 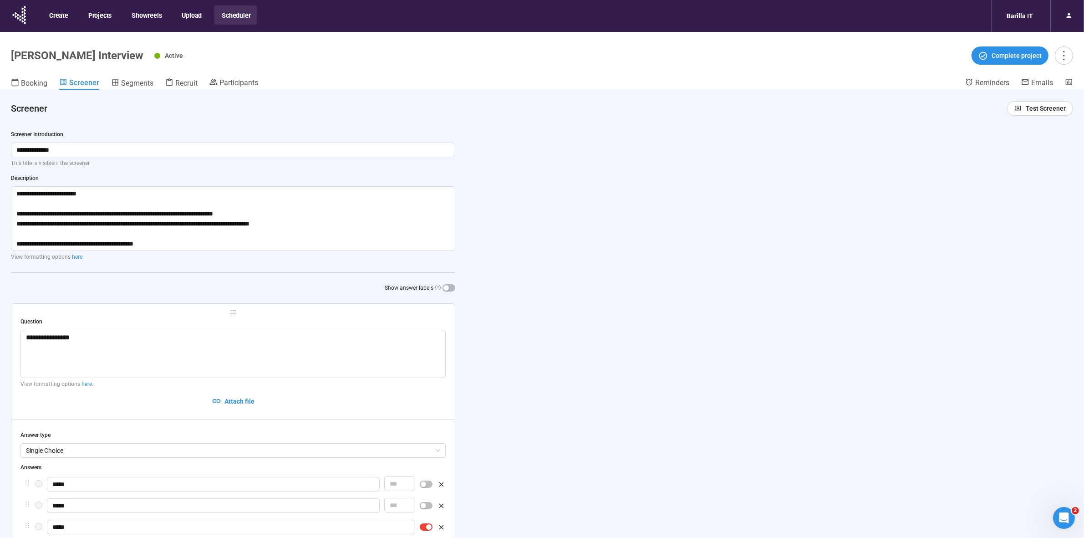 I want to click on a: Reminders, so click(x=987, y=83).